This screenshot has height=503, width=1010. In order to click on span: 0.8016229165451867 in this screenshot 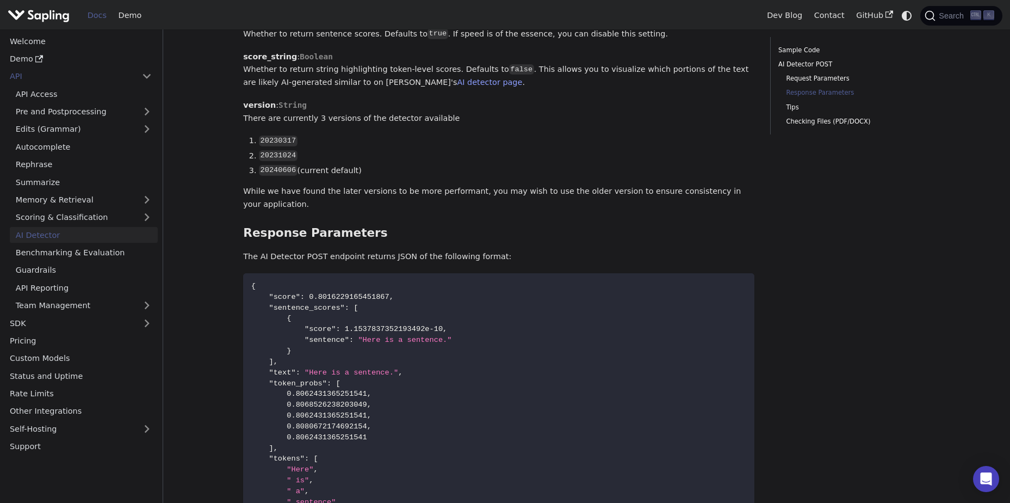, I will do `click(349, 296)`.